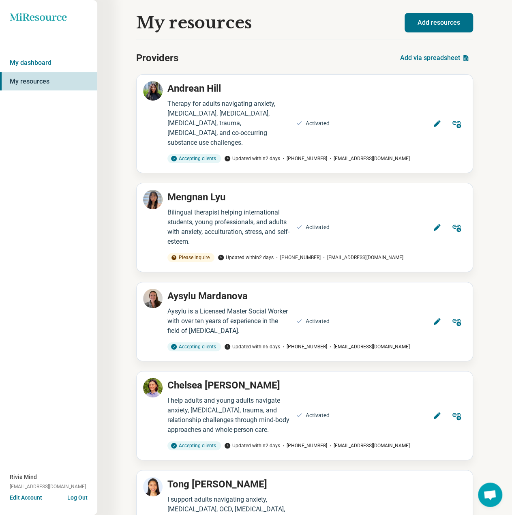 This screenshot has width=512, height=515. What do you see at coordinates (196, 197) in the screenshot?
I see `p: Mengnan Lyu` at bounding box center [196, 197].